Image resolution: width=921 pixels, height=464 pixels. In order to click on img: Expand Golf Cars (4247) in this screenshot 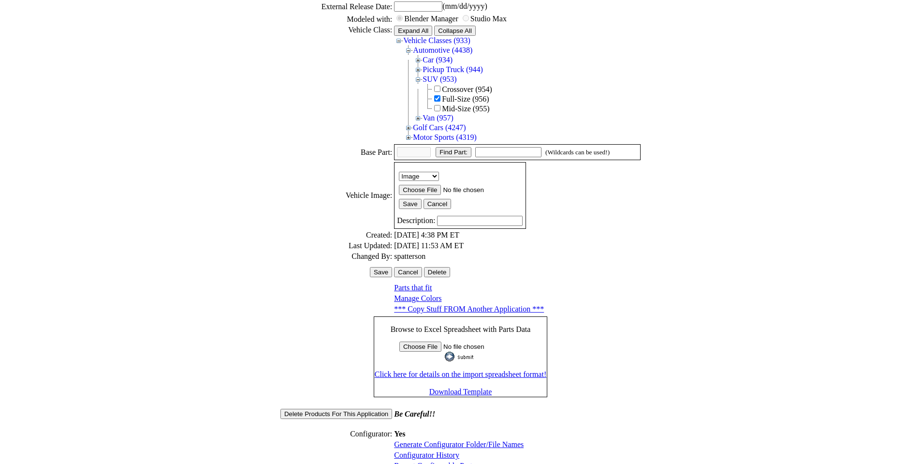, I will do `click(408, 128)`.